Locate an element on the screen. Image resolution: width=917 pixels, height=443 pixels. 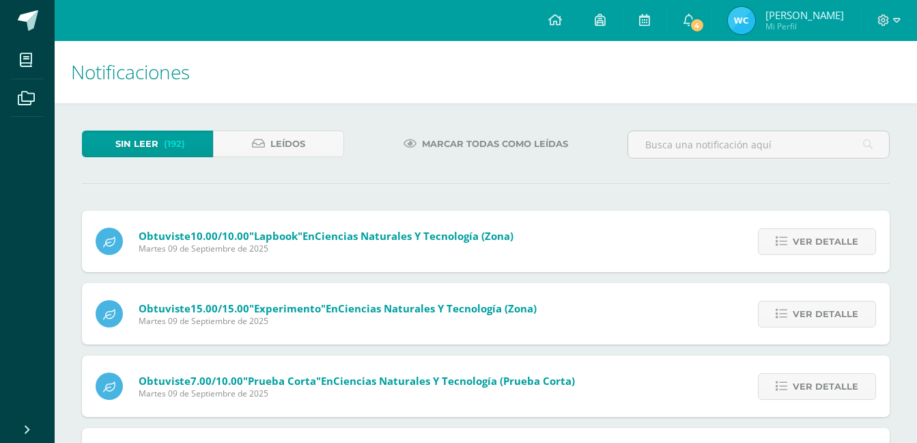
span: "Experimento" is located at coordinates (288, 308).